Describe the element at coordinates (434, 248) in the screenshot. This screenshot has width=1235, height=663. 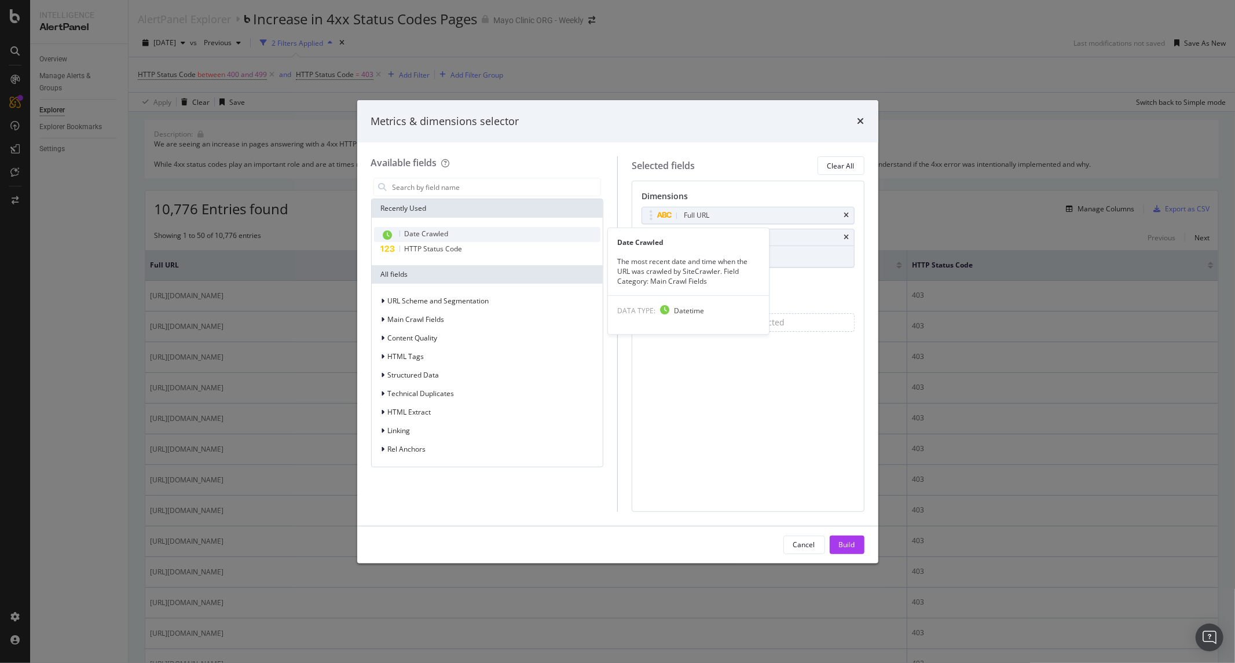
I see `span: HTTP Status Code` at that location.